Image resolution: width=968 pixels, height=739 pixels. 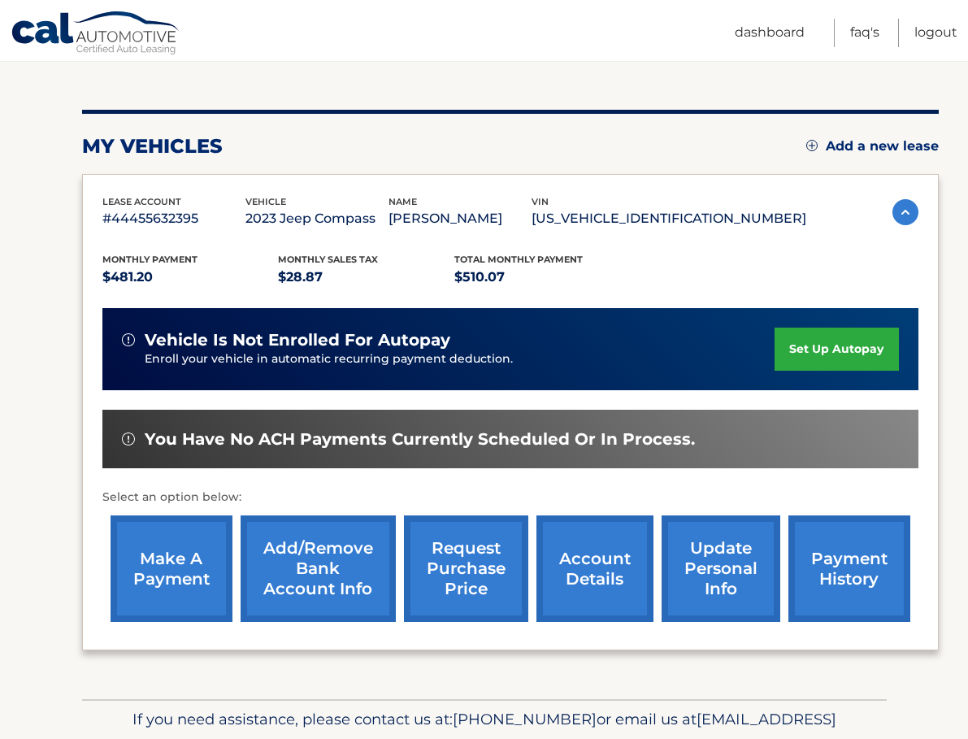 What do you see at coordinates (141, 201) in the screenshot?
I see `span: lease account` at bounding box center [141, 201].